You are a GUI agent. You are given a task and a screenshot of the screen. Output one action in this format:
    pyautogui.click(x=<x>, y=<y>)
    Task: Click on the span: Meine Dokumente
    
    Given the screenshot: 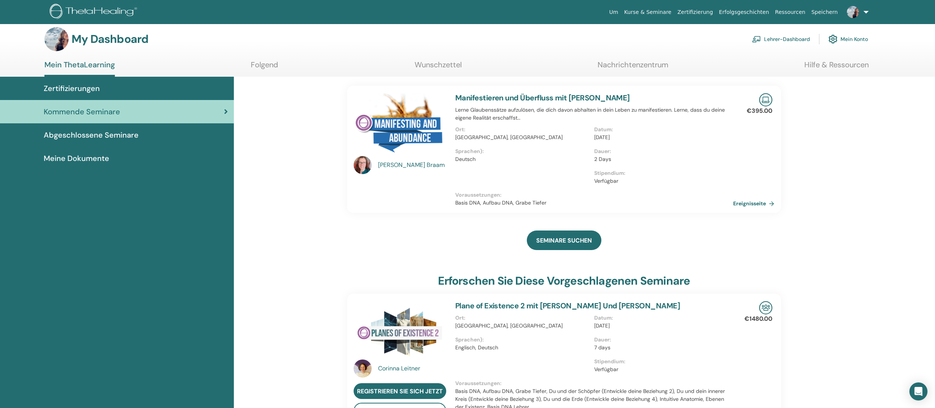 What is the action you would take?
    pyautogui.click(x=76, y=158)
    